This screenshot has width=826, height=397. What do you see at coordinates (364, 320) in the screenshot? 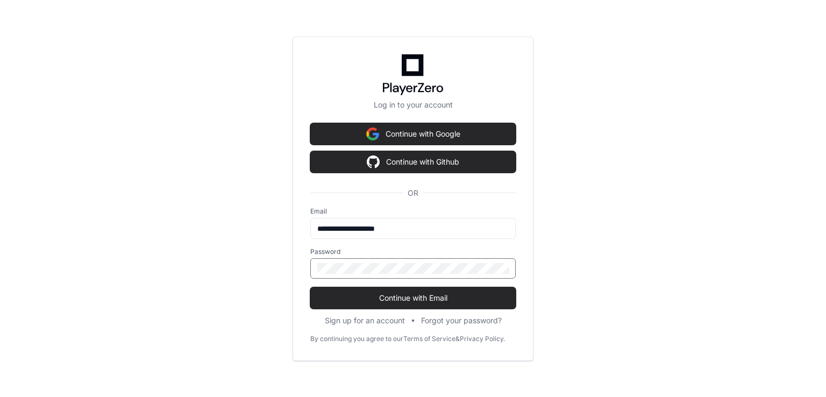
I see `button: Sign up for an account` at bounding box center [364, 320].